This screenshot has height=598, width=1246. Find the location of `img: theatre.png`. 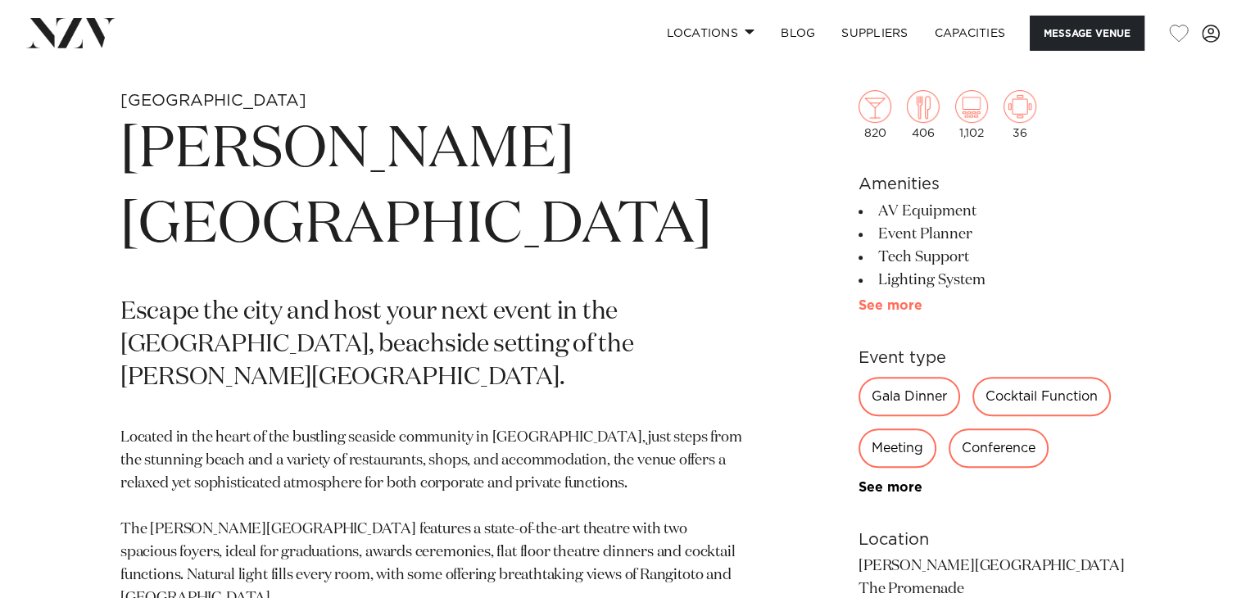

img: theatre.png is located at coordinates (972, 107).